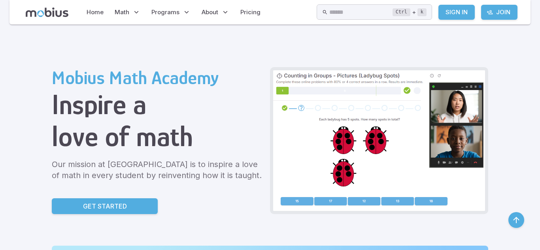 This screenshot has width=540, height=250. What do you see at coordinates (105, 206) in the screenshot?
I see `p: Get Started` at bounding box center [105, 206].